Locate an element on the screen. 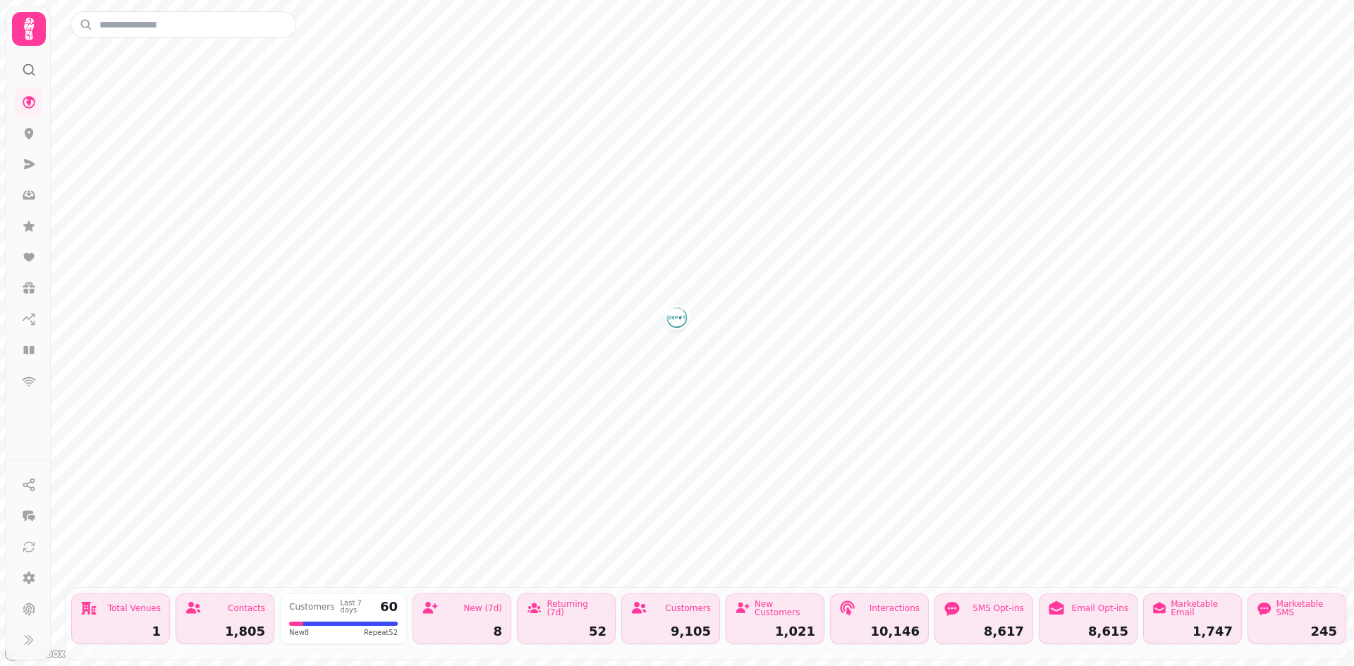  div: New Customers is located at coordinates (785, 609).